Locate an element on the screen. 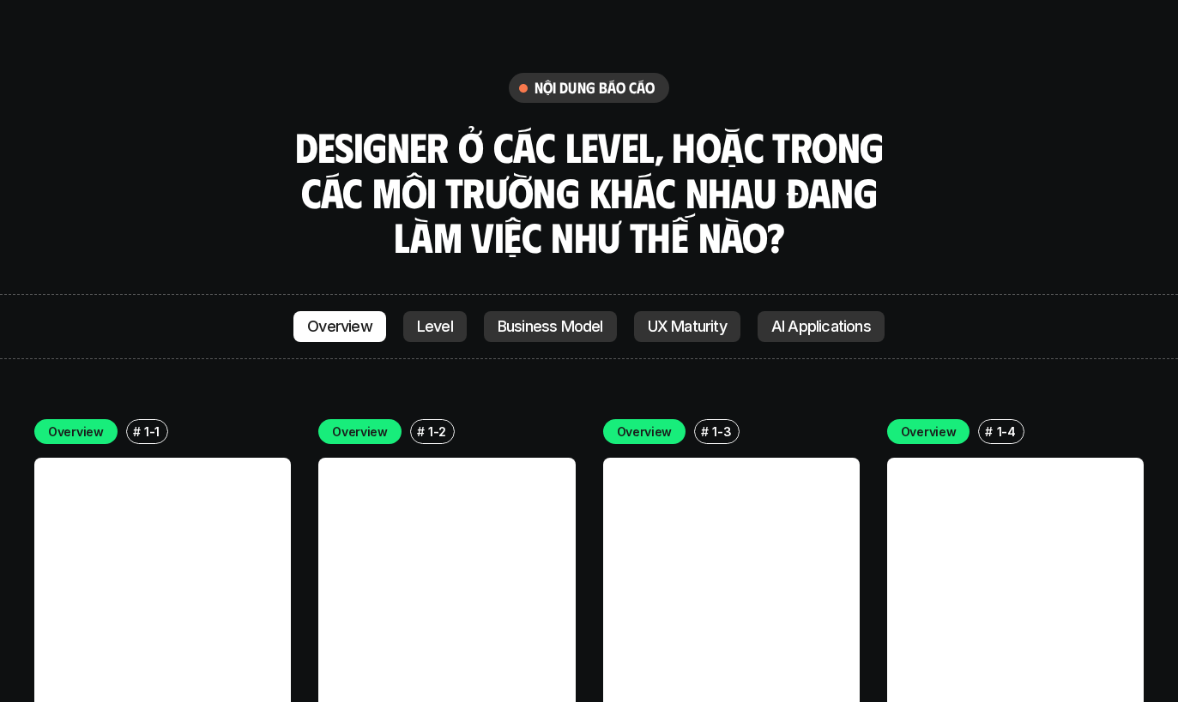 The image size is (1178, 702). a: Overview is located at coordinates (340, 327).